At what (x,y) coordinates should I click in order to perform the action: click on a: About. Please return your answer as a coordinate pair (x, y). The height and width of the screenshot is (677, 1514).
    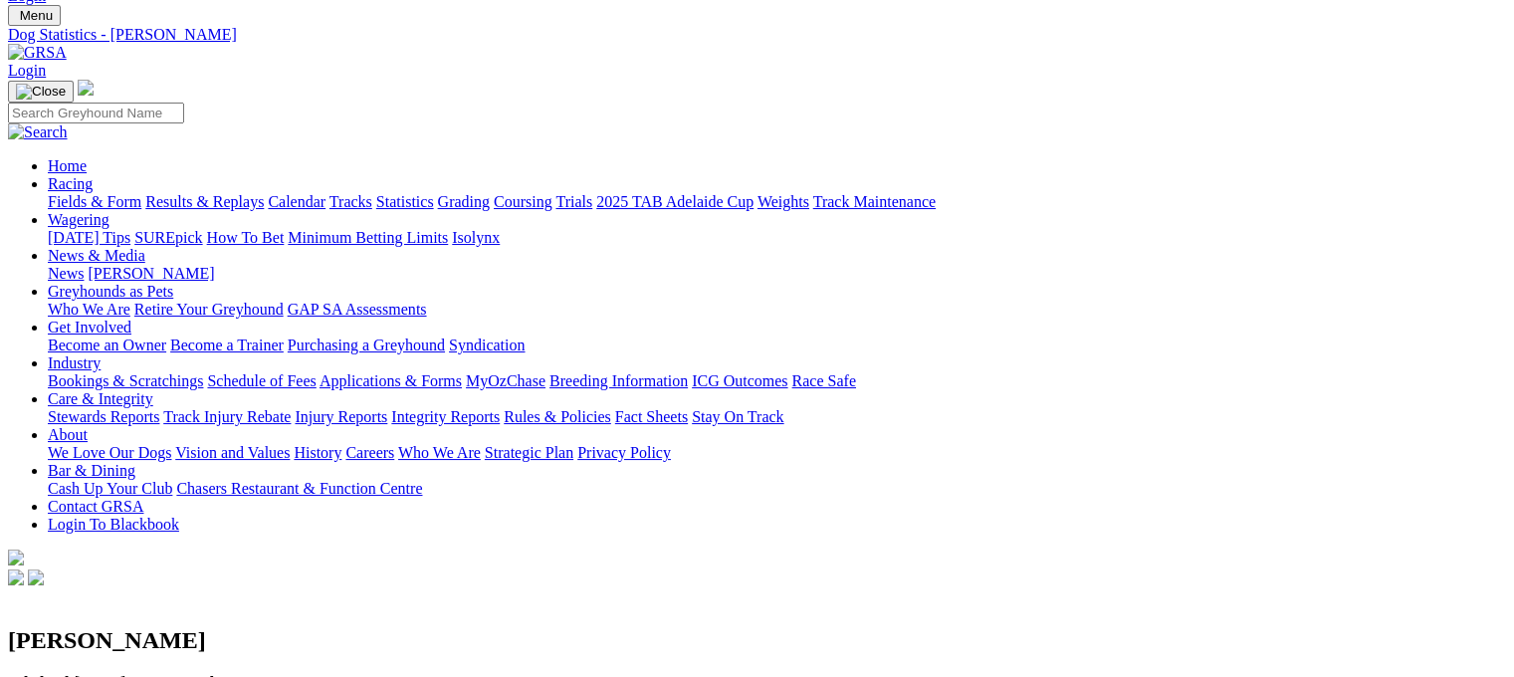
    Looking at the image, I should click on (68, 434).